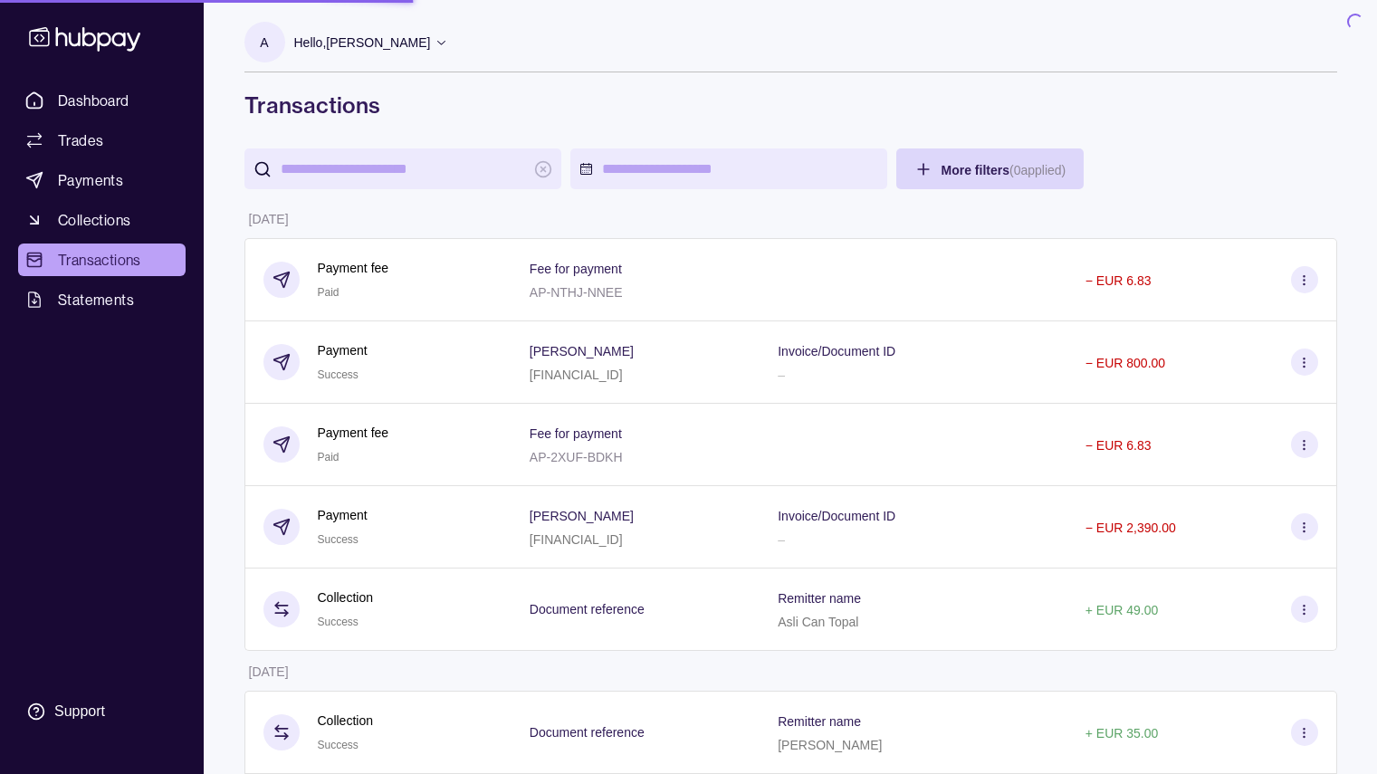 This screenshot has width=1377, height=774. What do you see at coordinates (1121, 610) in the screenshot?
I see `p: + EUR 49.00` at bounding box center [1121, 610].